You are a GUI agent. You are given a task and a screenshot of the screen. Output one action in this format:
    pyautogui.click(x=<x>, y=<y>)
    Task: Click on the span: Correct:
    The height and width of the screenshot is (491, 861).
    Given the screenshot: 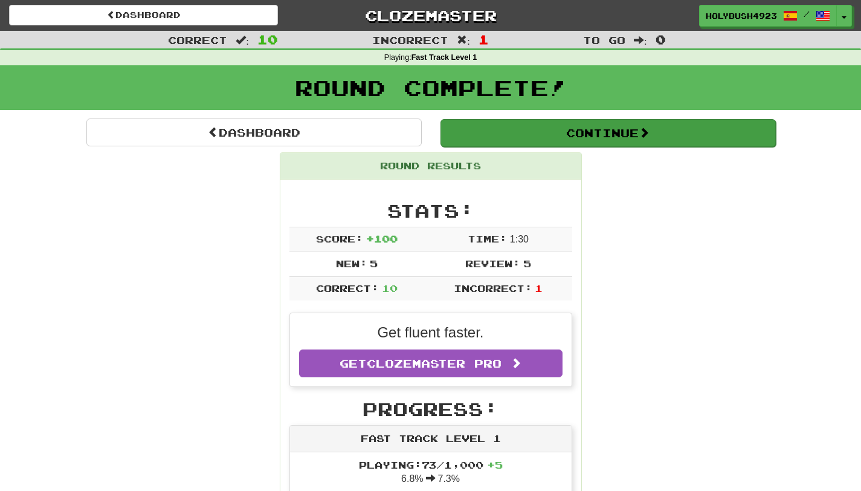 What is the action you would take?
    pyautogui.click(x=347, y=288)
    